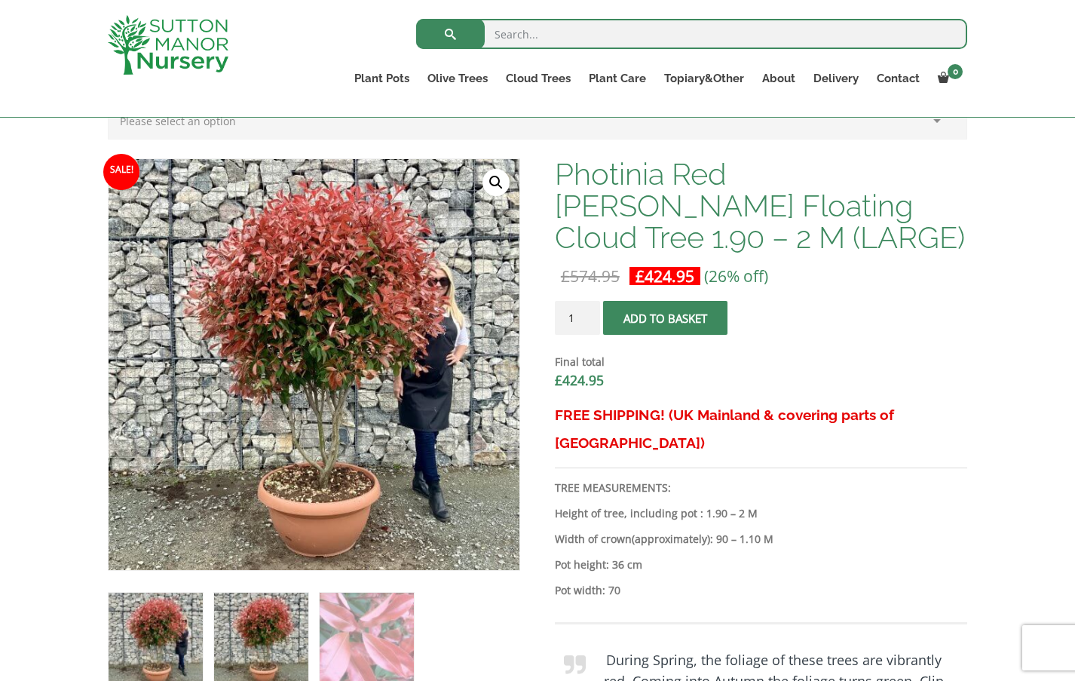  Describe the element at coordinates (618, 78) in the screenshot. I see `a: Plant Care` at that location.